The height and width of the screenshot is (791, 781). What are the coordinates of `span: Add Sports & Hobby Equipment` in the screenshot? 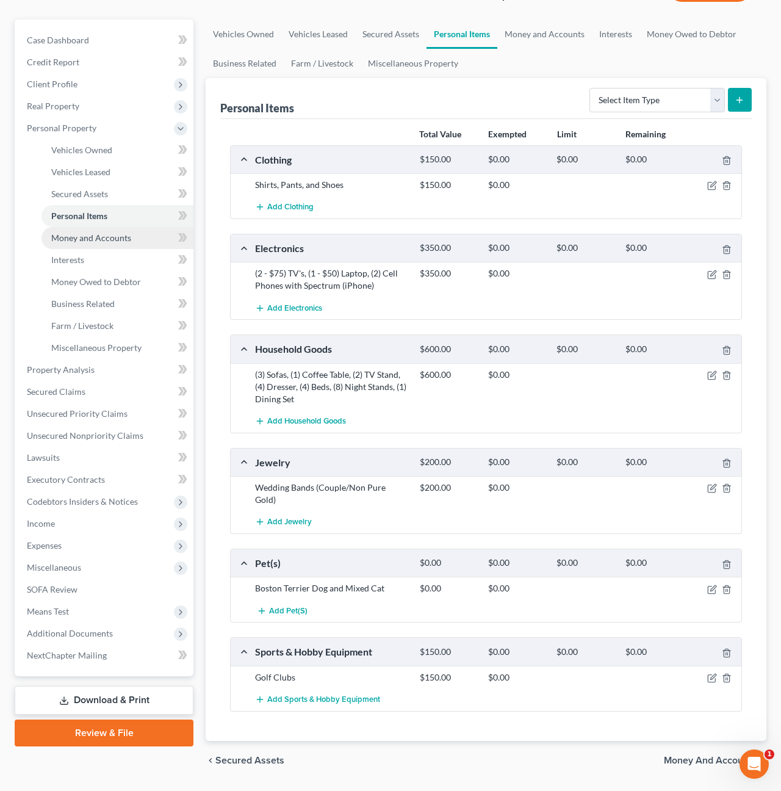 It's located at (323, 699).